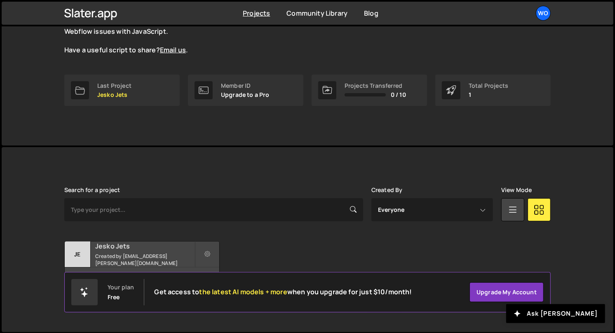 This screenshot has width=615, height=333. Describe the element at coordinates (544, 13) in the screenshot. I see `a: Wo` at that location.